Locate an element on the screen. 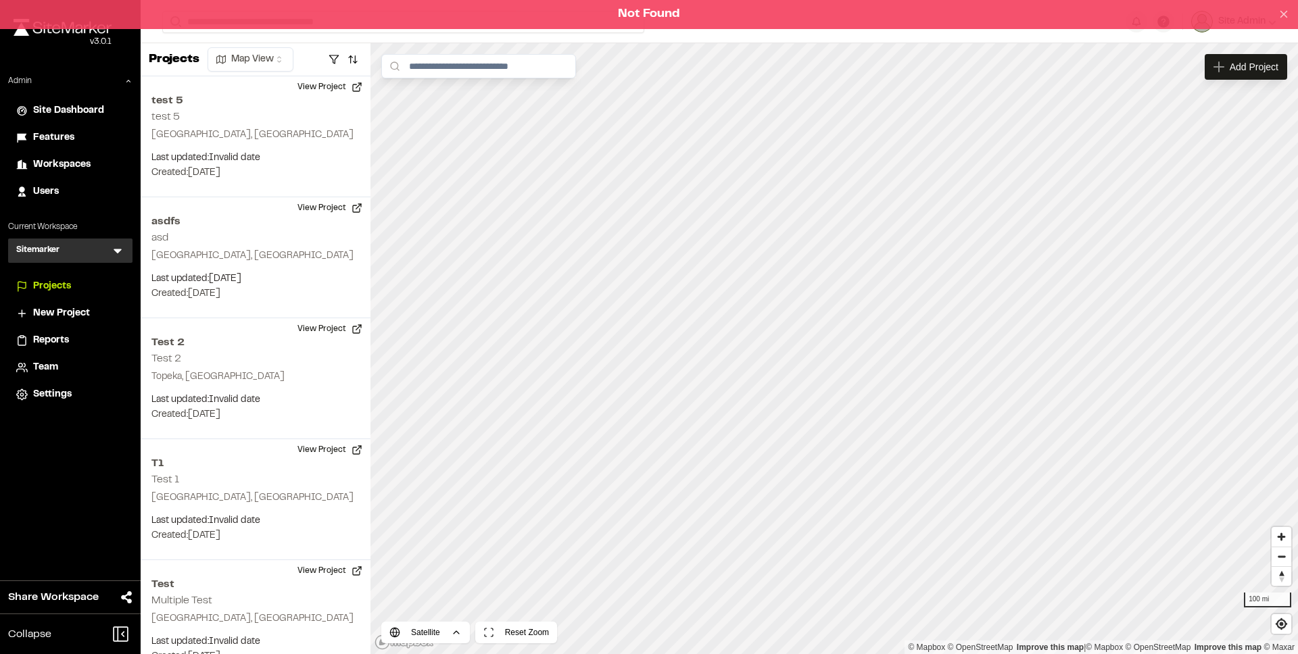 This screenshot has width=1298, height=654. a: Reports is located at coordinates (70, 341).